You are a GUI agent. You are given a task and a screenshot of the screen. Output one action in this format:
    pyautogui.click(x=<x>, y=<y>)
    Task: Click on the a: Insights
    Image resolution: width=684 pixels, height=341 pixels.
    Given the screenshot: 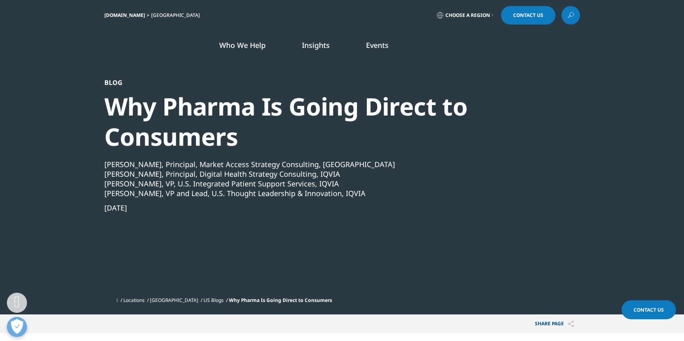 What is the action you would take?
    pyautogui.click(x=315, y=45)
    